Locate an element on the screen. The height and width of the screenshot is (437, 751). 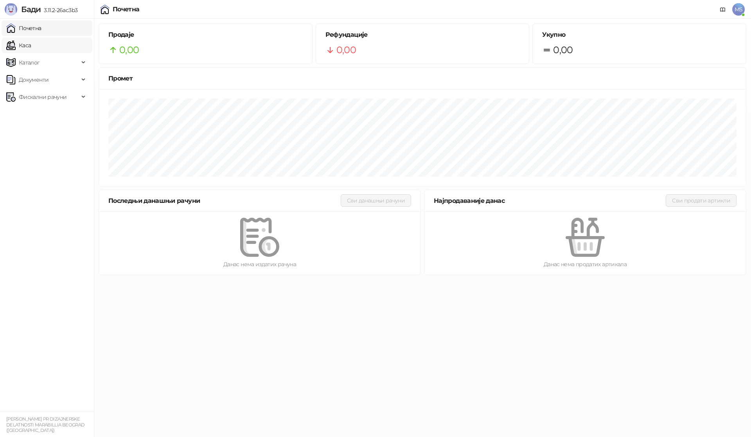
span: MS is located at coordinates (739, 9).